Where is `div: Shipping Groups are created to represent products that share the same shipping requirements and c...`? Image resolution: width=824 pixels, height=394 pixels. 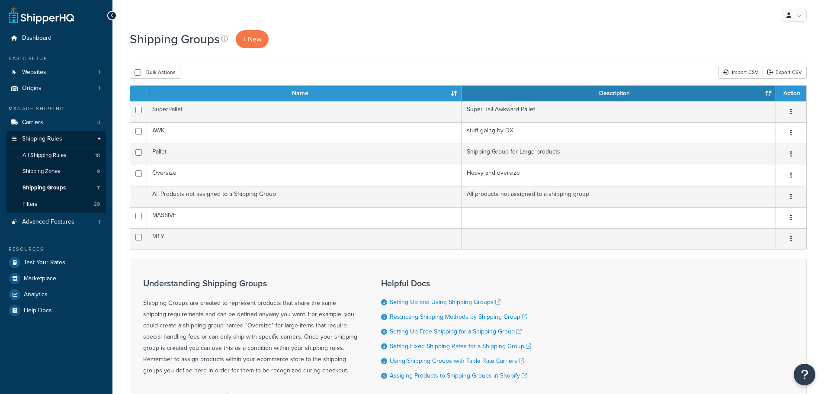
div: Shipping Groups are created to represent products that share the same shipping requirements and c... is located at coordinates (251, 327).